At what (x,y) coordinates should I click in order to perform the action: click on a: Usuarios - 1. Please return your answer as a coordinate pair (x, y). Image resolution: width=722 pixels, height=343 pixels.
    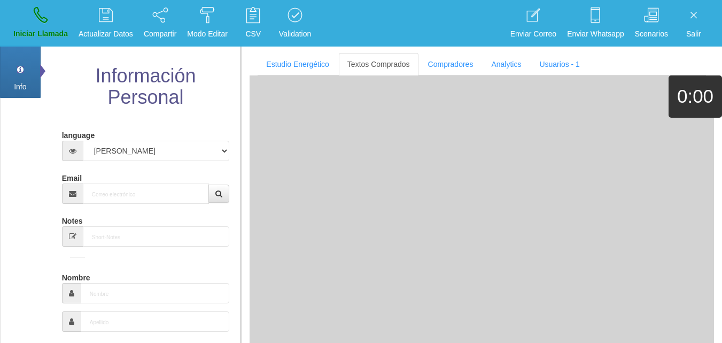
    Looking at the image, I should click on (559, 64).